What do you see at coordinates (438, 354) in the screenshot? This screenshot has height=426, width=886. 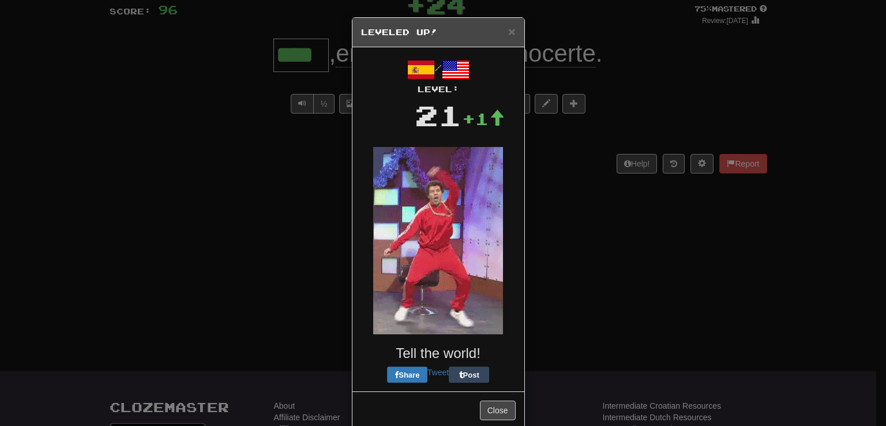 I see `h3: Tell the world!` at bounding box center [438, 354].